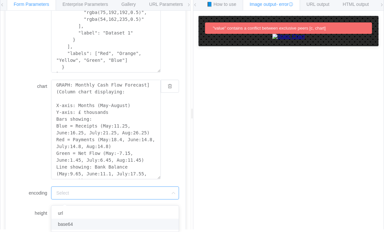 The width and height of the screenshot is (384, 232). What do you see at coordinates (288, 37) in the screenshot?
I see `a: Static Chart` at bounding box center [288, 37].